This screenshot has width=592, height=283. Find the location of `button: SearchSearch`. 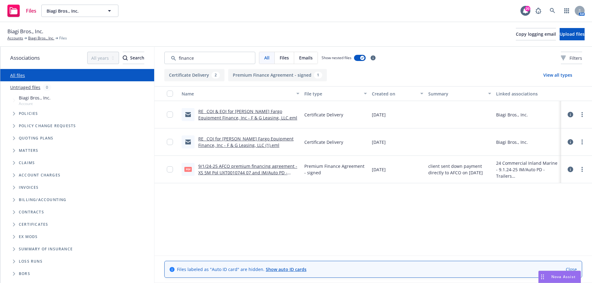

button: SearchSearch is located at coordinates (133, 58).